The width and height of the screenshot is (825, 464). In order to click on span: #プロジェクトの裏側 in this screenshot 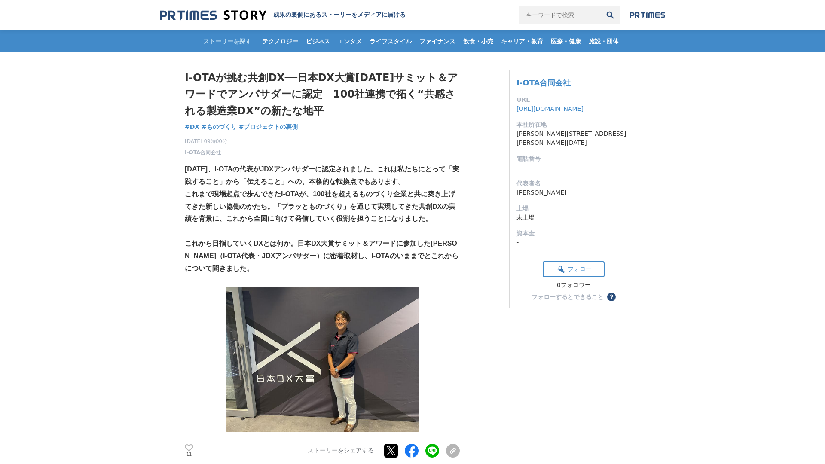, I will do `click(269, 127)`.